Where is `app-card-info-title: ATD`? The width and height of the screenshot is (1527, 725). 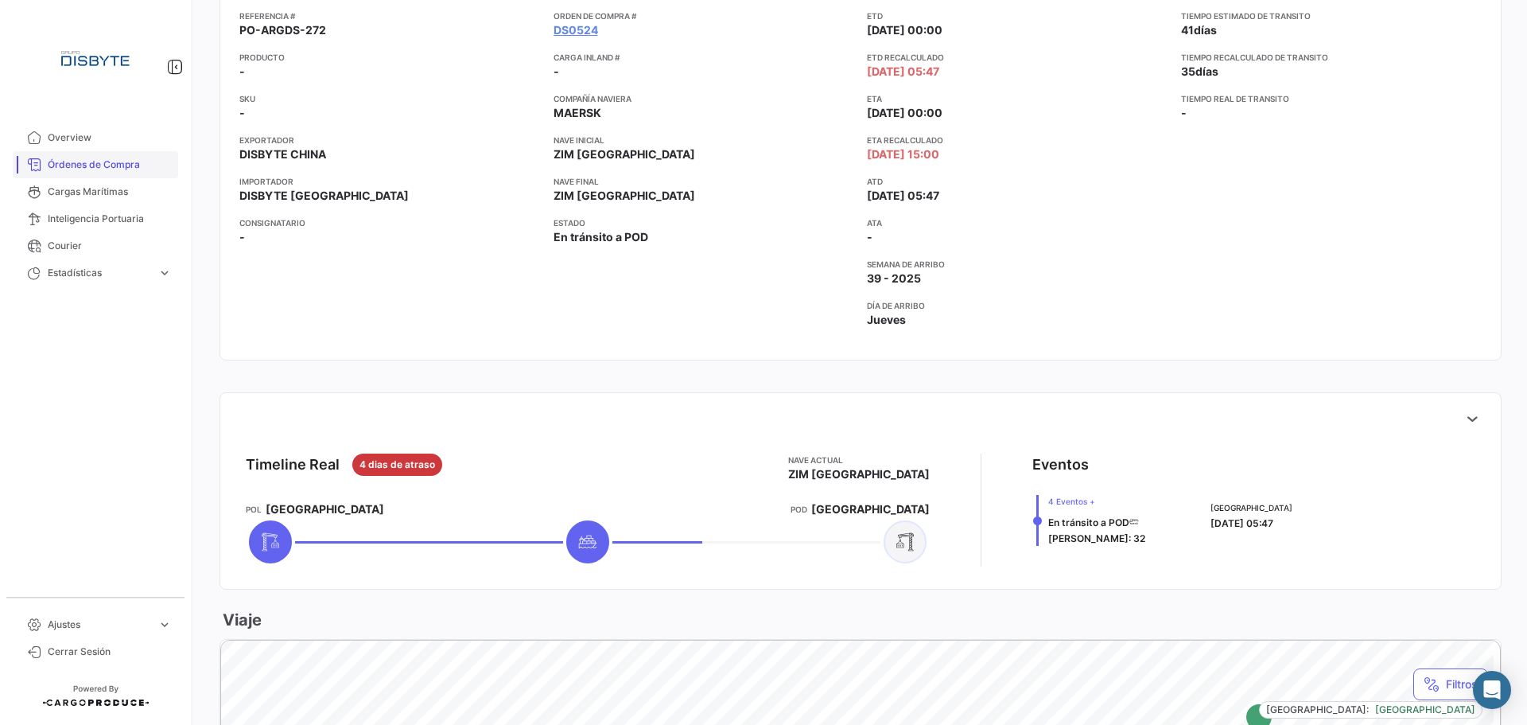 app-card-info-title: ATD is located at coordinates (1017, 181).